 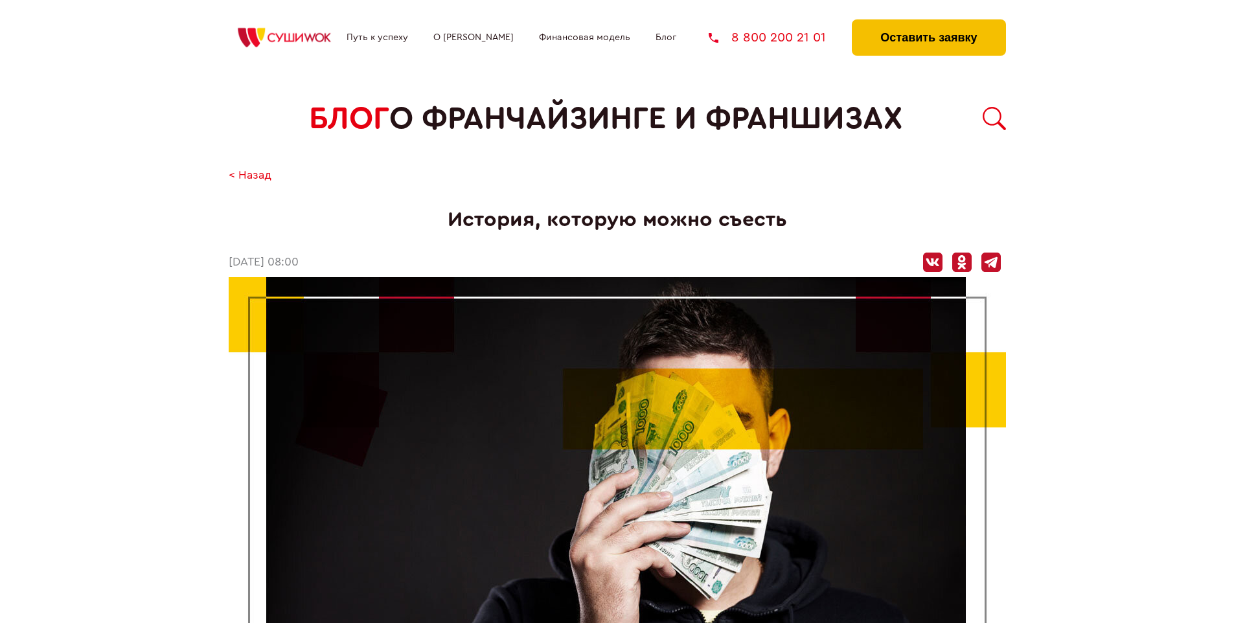 I want to click on a: Финансовая модель, so click(x=584, y=38).